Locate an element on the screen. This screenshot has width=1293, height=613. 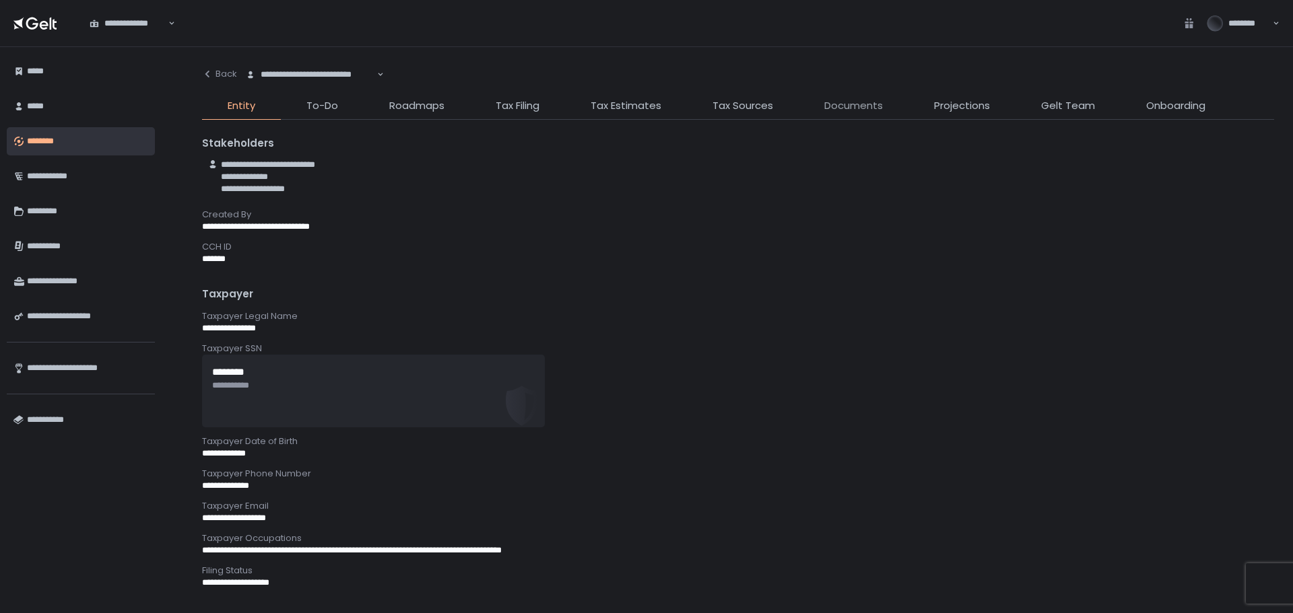
div: Back is located at coordinates (219, 74).